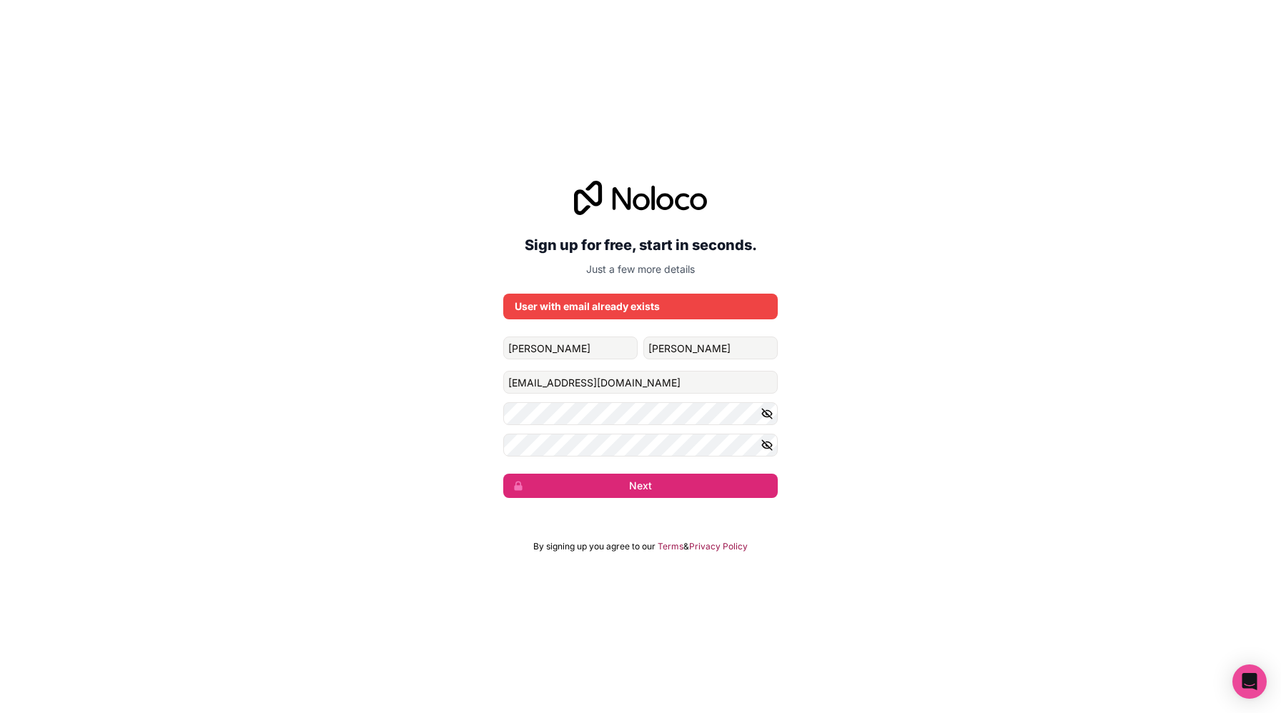 The image size is (1281, 713). What do you see at coordinates (640, 445) in the screenshot?
I see `input: Confirm password` at bounding box center [640, 445].